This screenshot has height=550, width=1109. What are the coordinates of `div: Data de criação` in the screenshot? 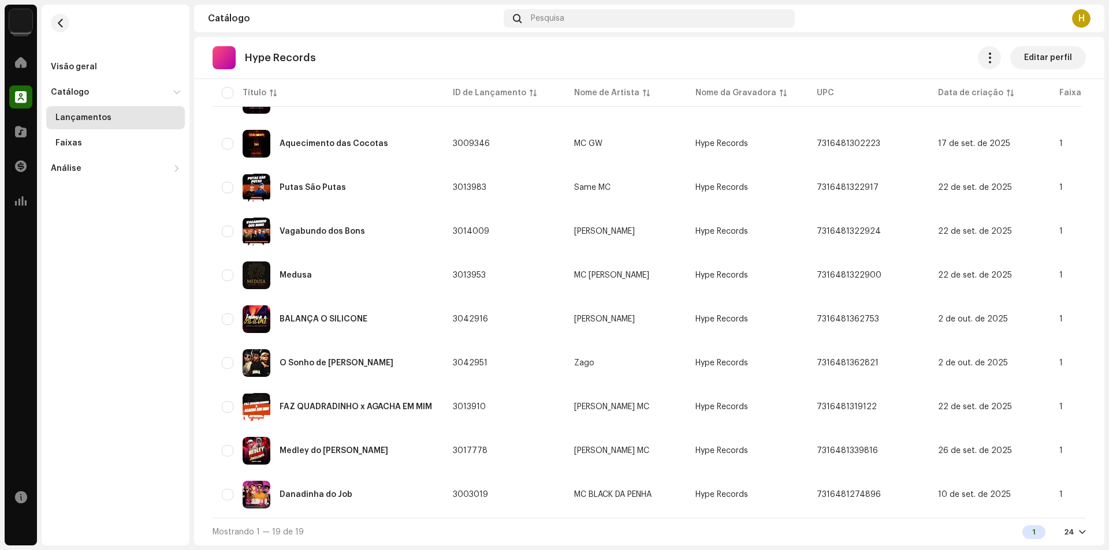 It's located at (970, 93).